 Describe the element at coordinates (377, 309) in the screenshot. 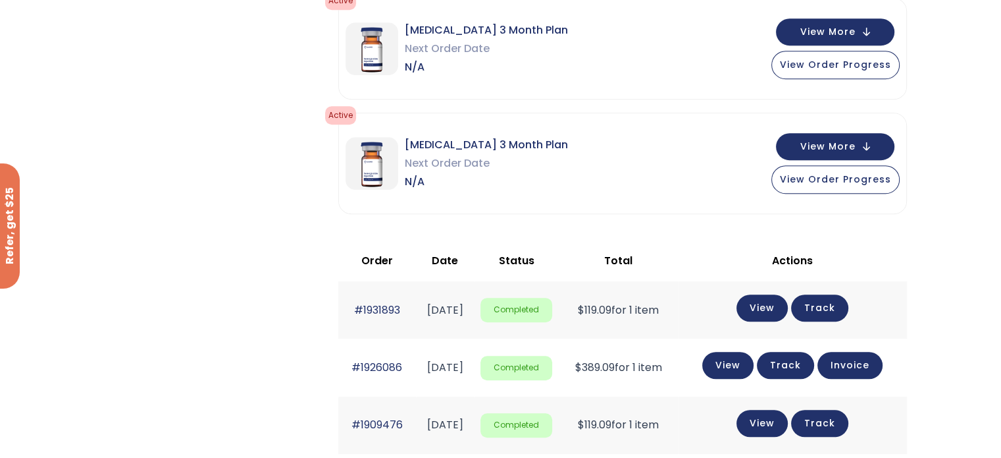

I see `a: #1931893` at that location.